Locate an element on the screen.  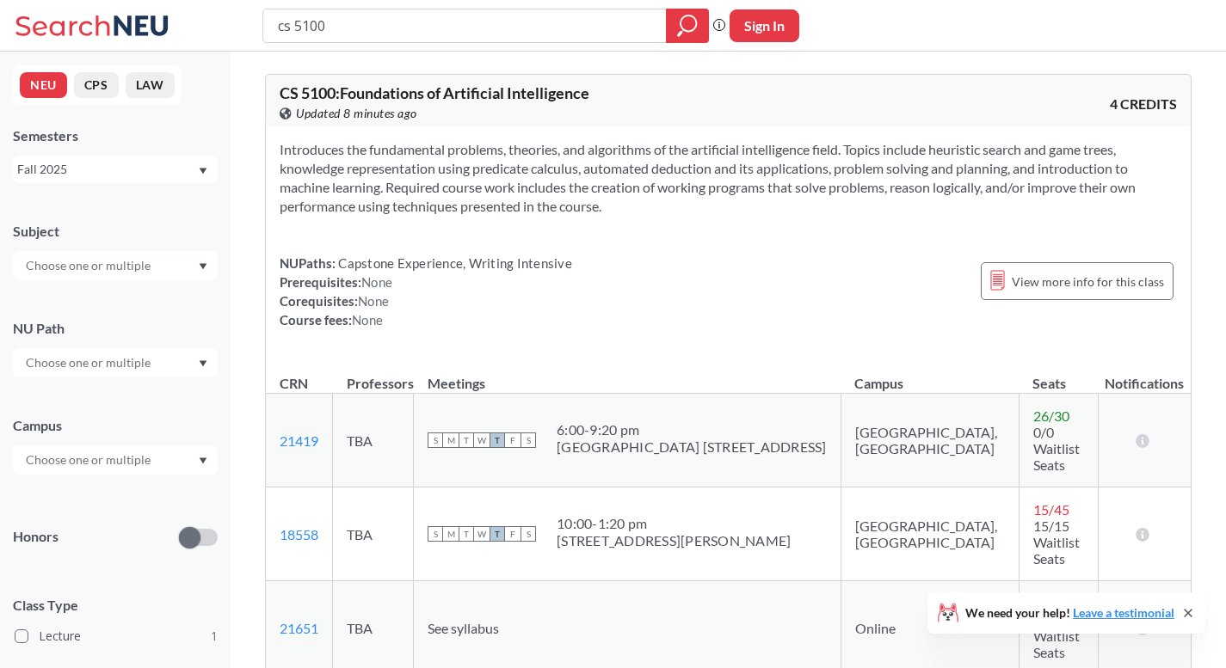
th: Meetings is located at coordinates (627, 375).